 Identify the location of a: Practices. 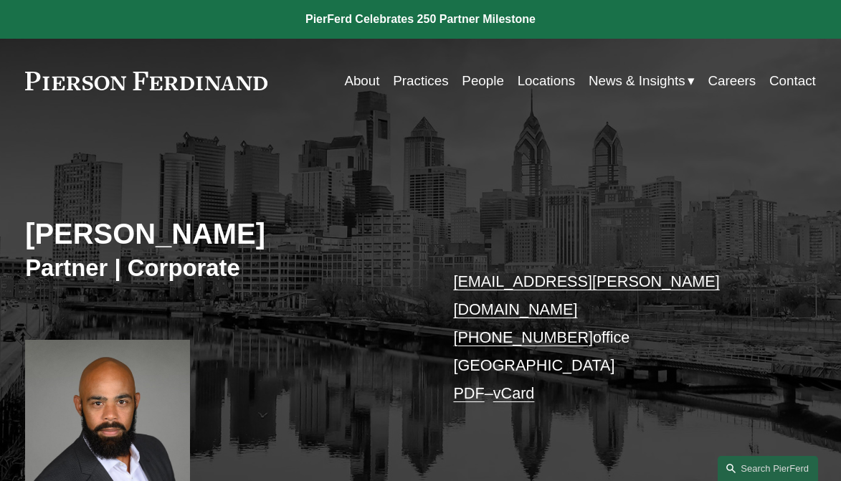
(420, 81).